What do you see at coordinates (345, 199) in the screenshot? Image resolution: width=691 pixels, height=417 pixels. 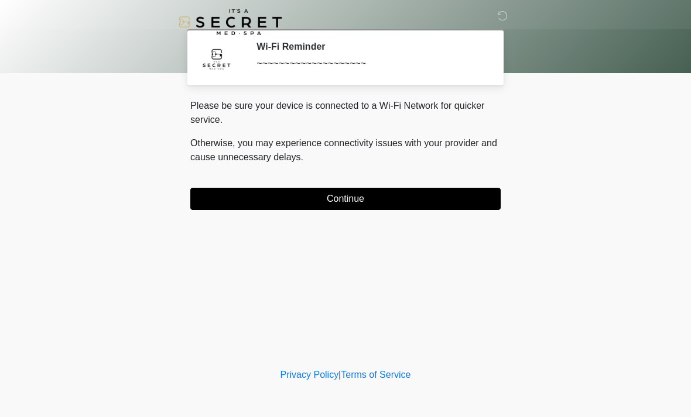 I see `button: Continue` at bounding box center [345, 199].